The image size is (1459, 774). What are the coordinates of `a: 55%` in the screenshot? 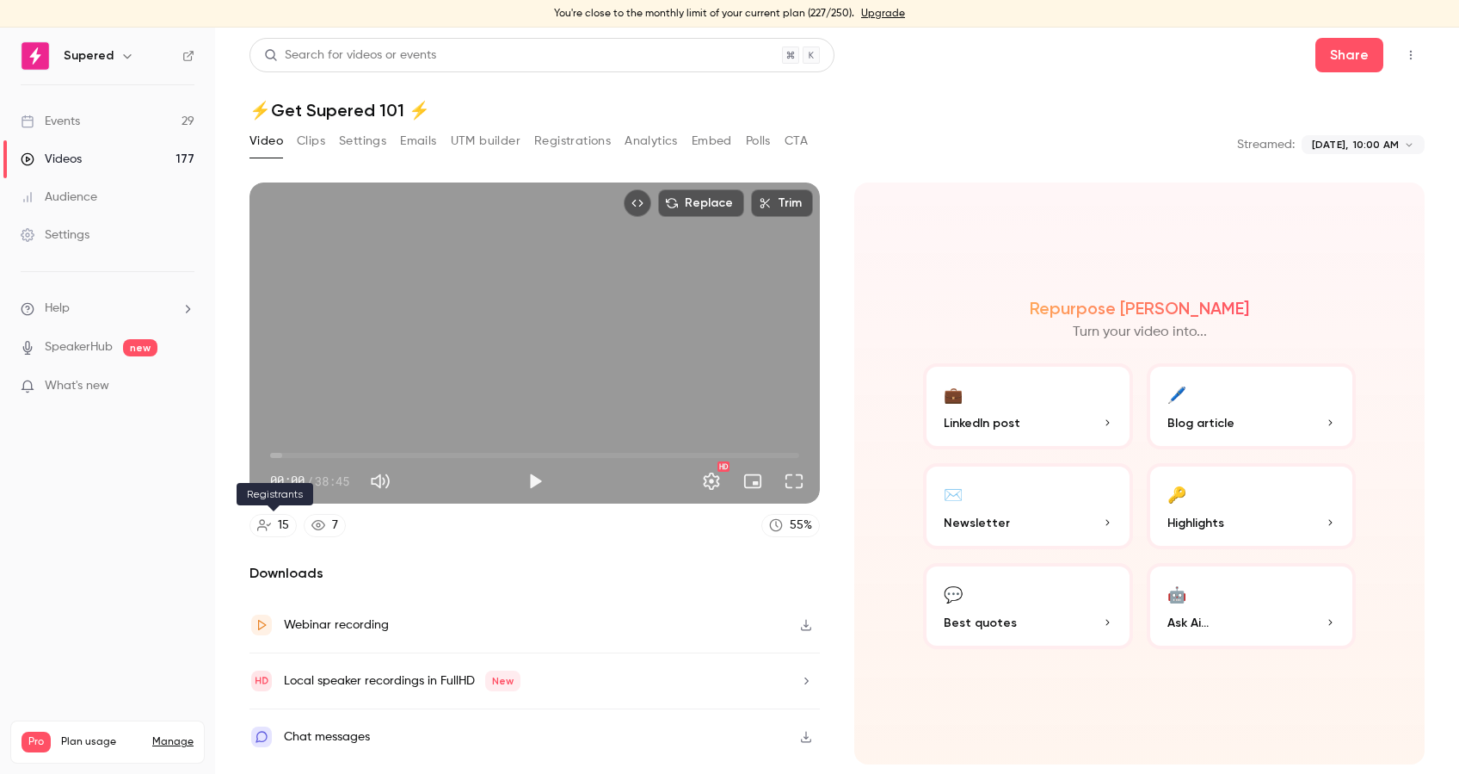 It's located at (791, 525).